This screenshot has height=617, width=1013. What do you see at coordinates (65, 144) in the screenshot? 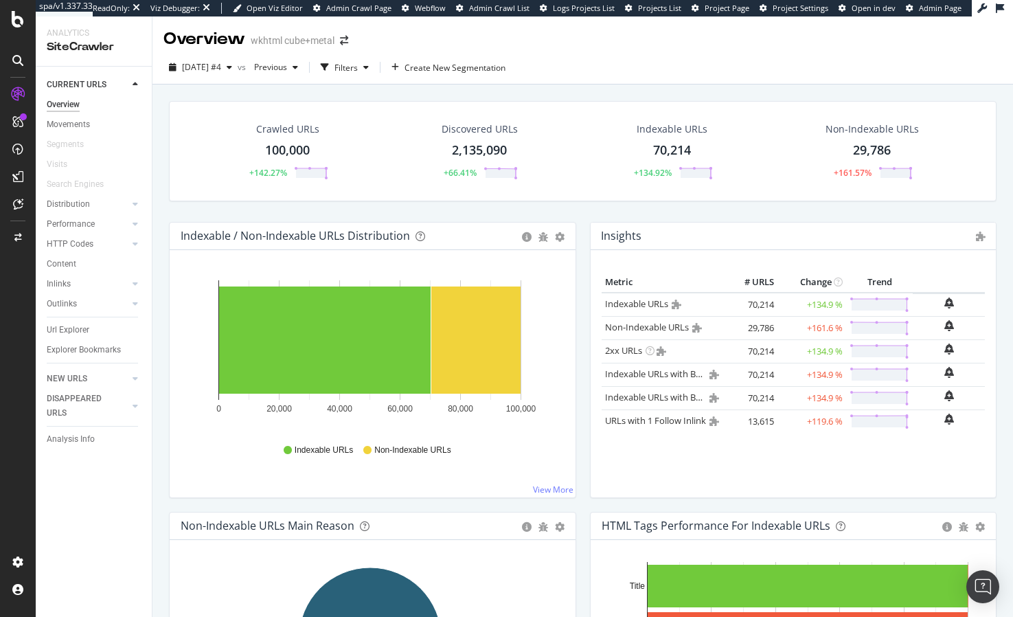
I see `div: Segments` at bounding box center [65, 144].